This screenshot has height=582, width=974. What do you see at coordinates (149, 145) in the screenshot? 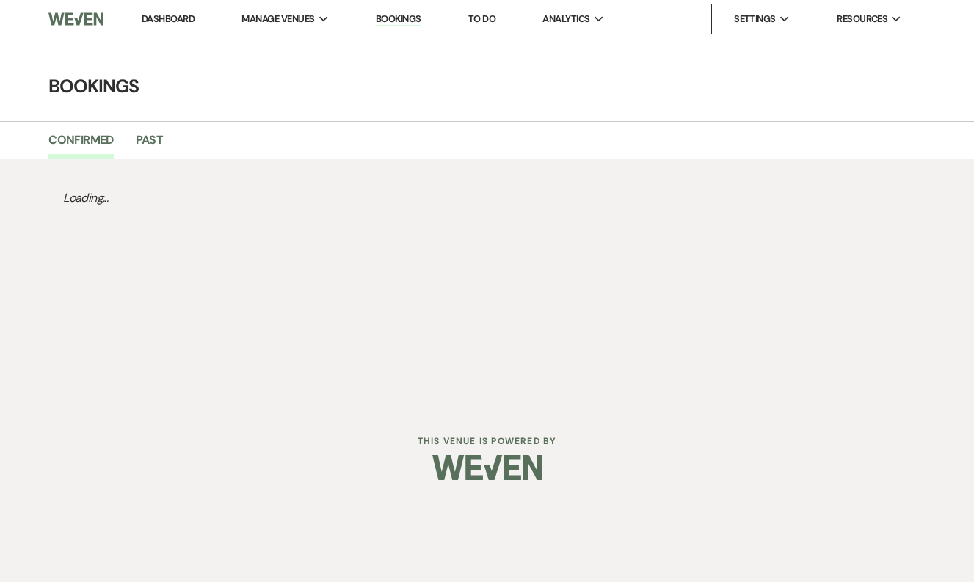
I see `a: Past` at bounding box center [149, 145].